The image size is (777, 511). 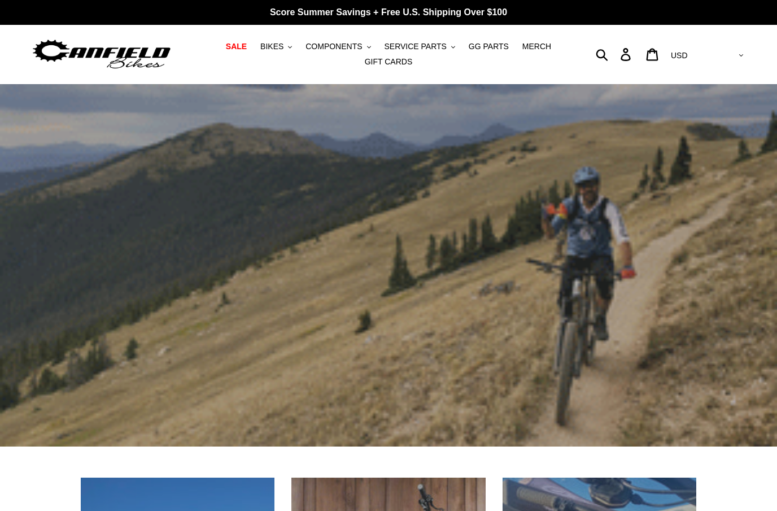 I want to click on span: SALE, so click(x=236, y=46).